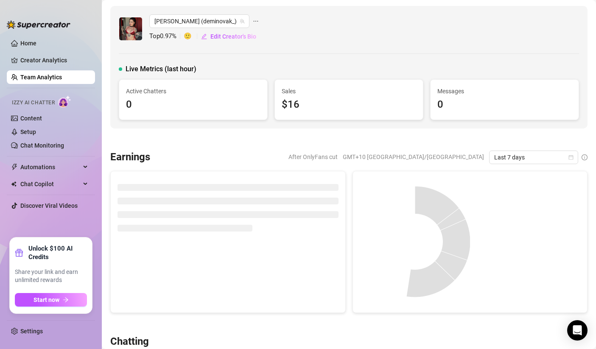  What do you see at coordinates (348, 105) in the screenshot?
I see `div: $16` at bounding box center [348, 105].